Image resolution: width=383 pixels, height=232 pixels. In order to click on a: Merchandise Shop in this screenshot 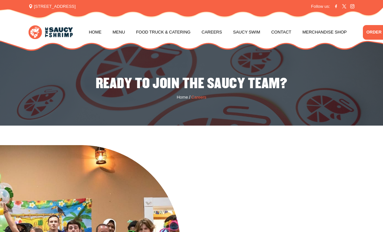, I will do `click(325, 32)`.